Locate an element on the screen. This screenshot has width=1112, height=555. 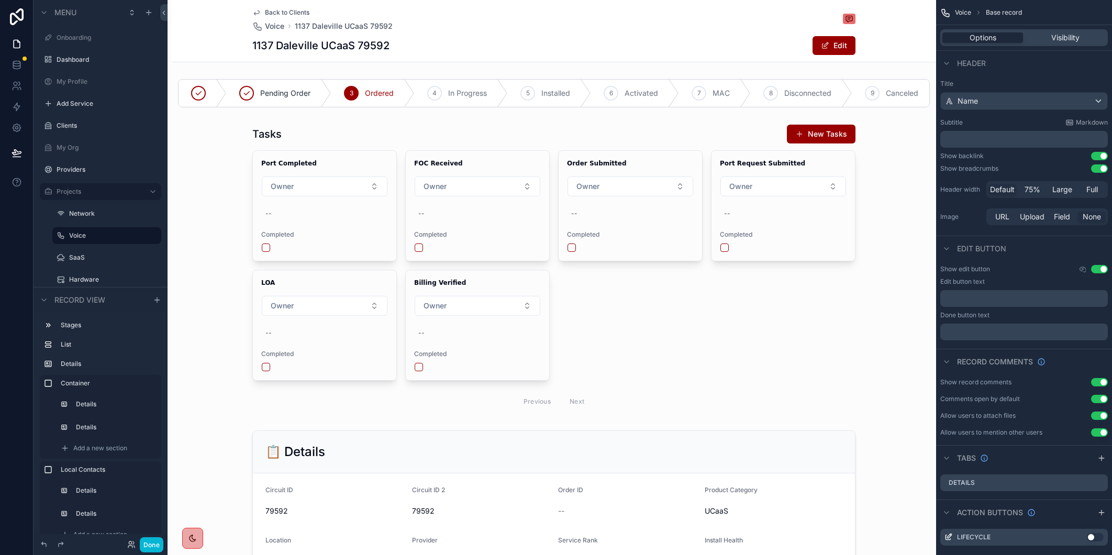
a: Projects is located at coordinates (98, 192).